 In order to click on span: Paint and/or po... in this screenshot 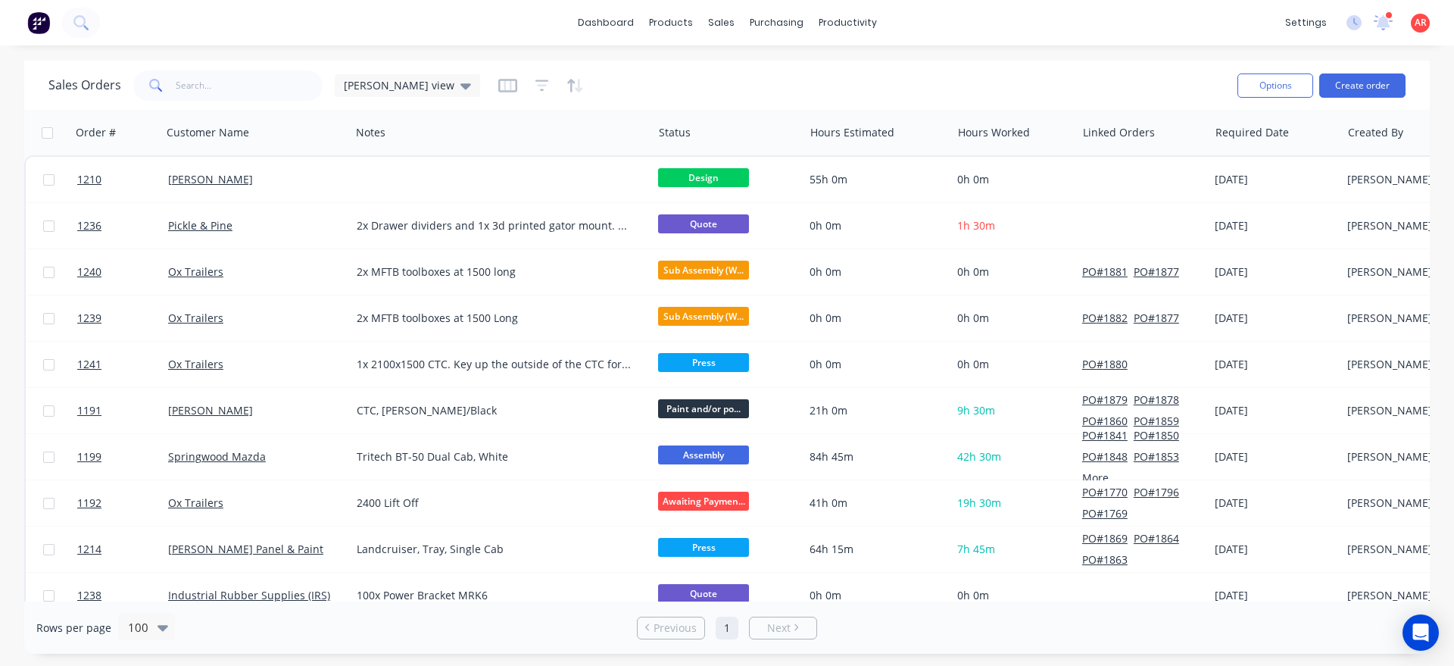, I will do `click(704, 408)`.